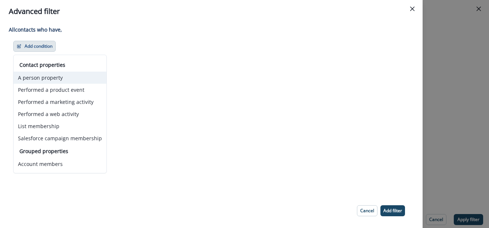 Image resolution: width=489 pixels, height=228 pixels. Describe the element at coordinates (35, 46) in the screenshot. I see `button: Add condition` at that location.